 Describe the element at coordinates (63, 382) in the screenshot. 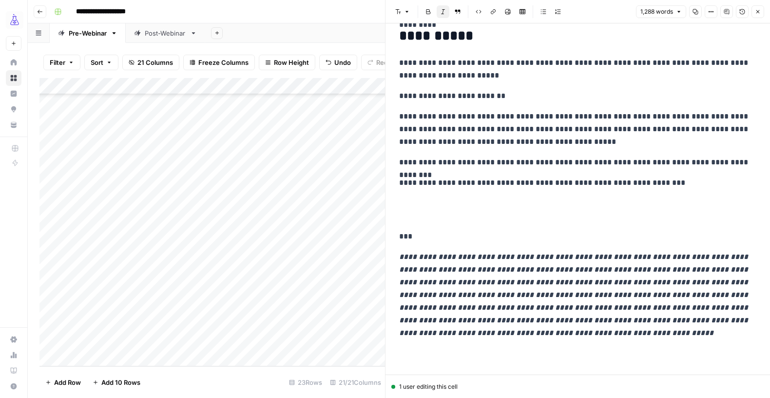

I see `button: Add Row` at that location.